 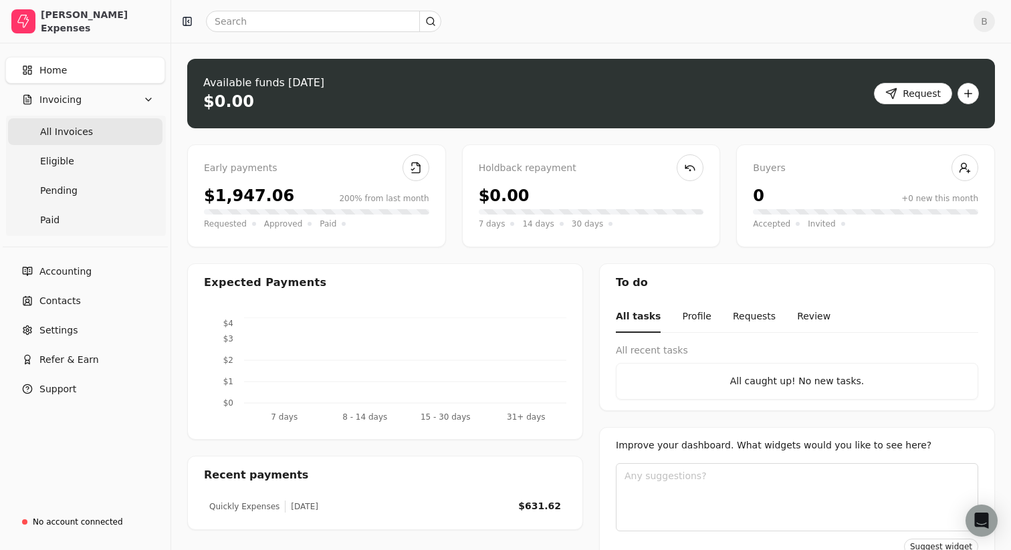 What do you see at coordinates (697, 317) in the screenshot?
I see `button: Profile` at bounding box center [697, 317].